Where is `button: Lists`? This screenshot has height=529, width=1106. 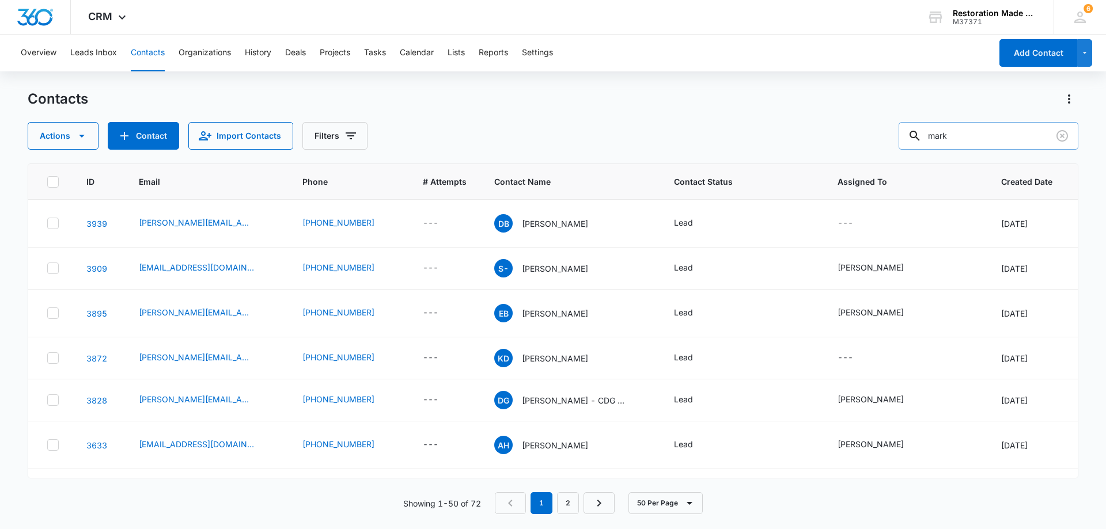
button: Lists is located at coordinates (456, 53).